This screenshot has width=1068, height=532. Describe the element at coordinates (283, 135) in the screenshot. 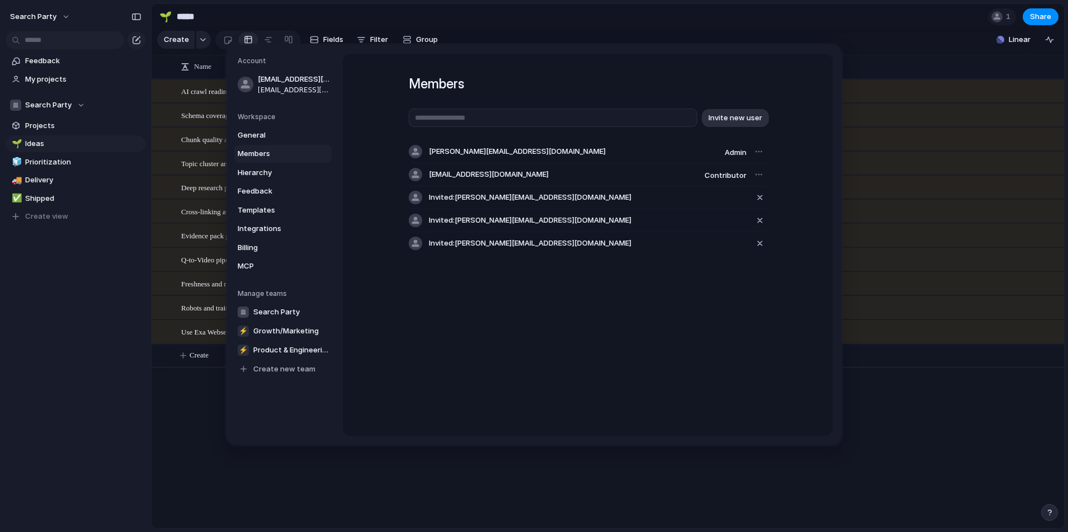

I see `a: General` at that location.